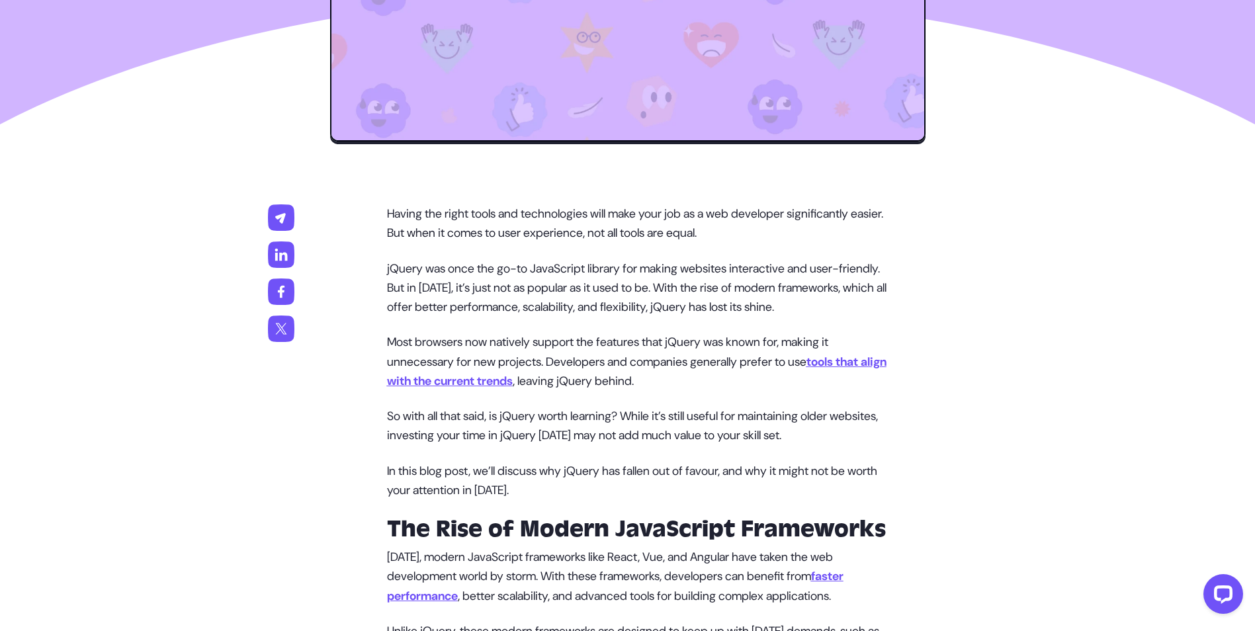 Image resolution: width=1255 pixels, height=631 pixels. What do you see at coordinates (636, 371) in the screenshot?
I see `a: tools that align with the current trends` at bounding box center [636, 371].